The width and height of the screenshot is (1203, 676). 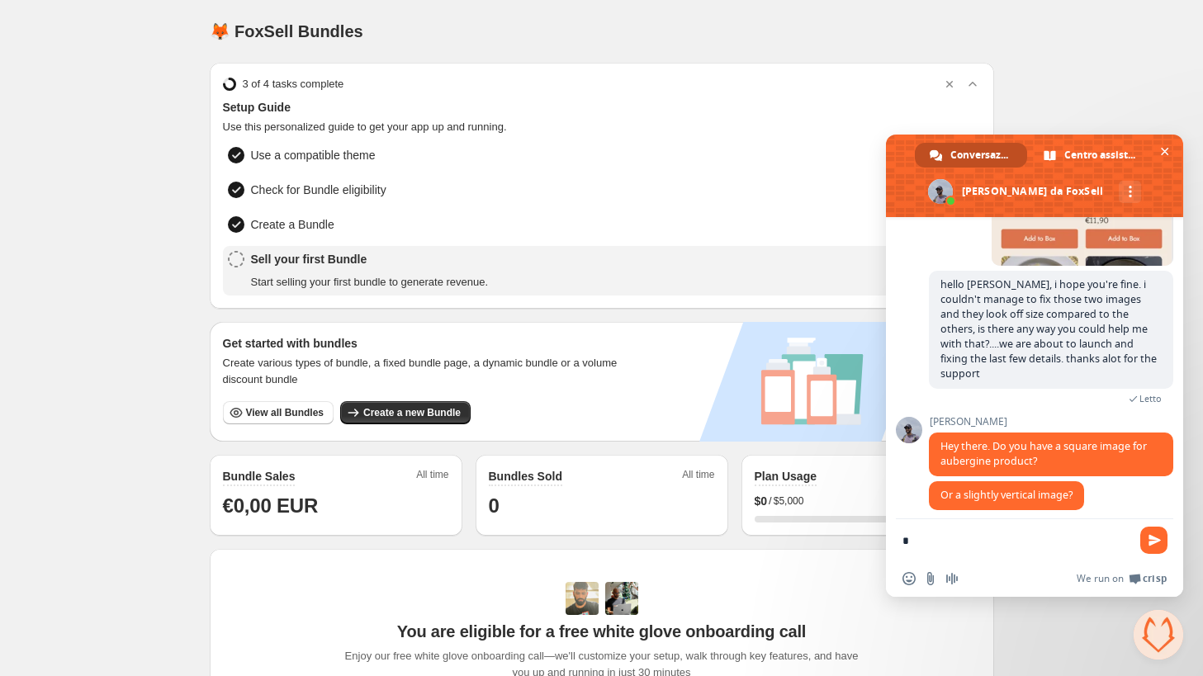 I want to click on span: Crisp, so click(x=1155, y=579).